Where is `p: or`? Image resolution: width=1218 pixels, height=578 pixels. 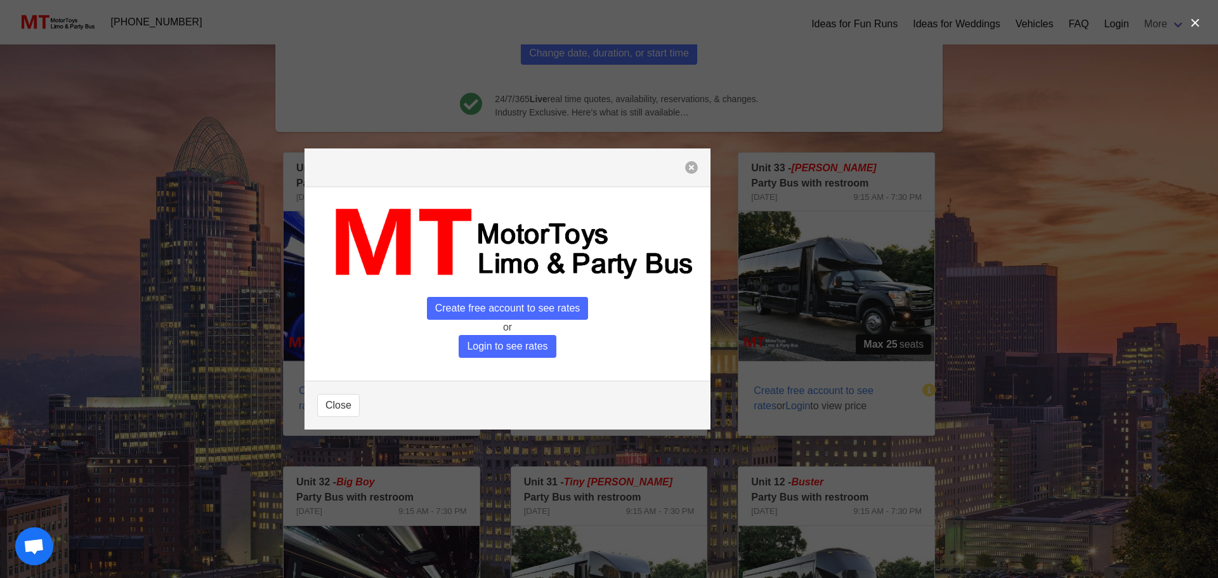 p: or is located at coordinates (508, 327).